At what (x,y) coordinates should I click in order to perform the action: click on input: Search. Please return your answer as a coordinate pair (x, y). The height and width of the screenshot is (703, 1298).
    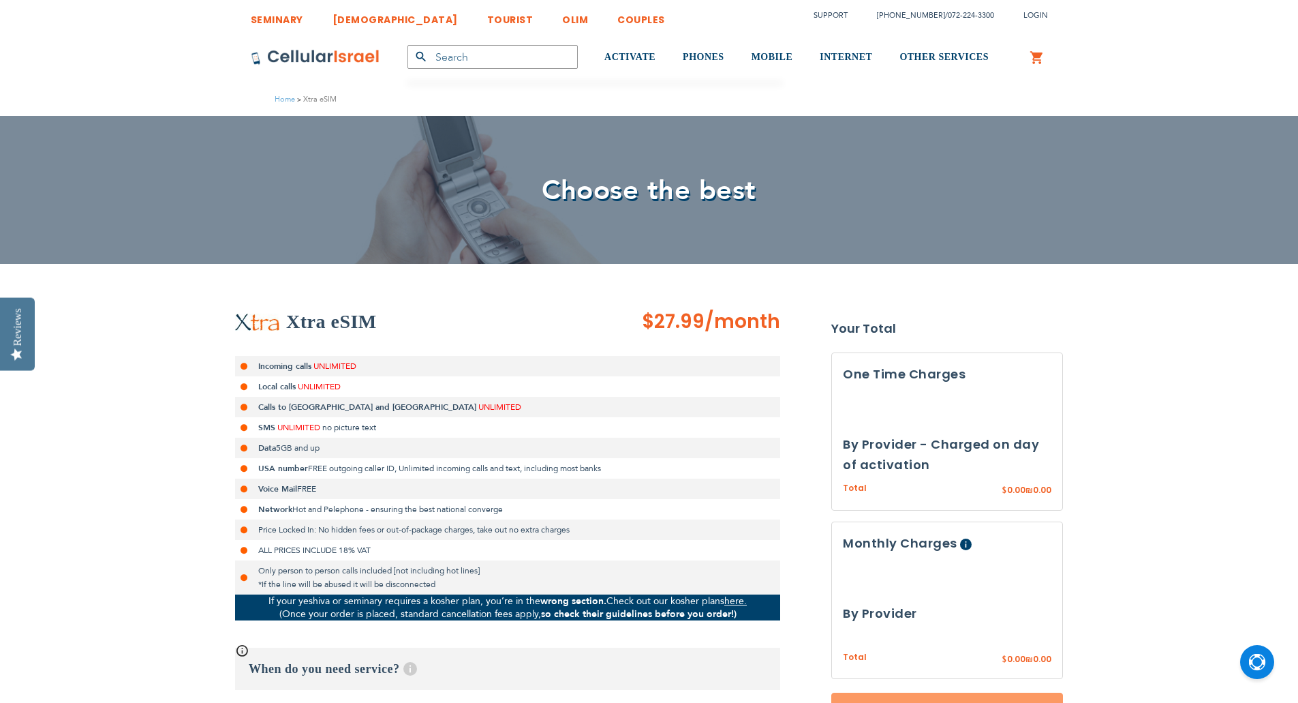
    Looking at the image, I should click on (493, 57).